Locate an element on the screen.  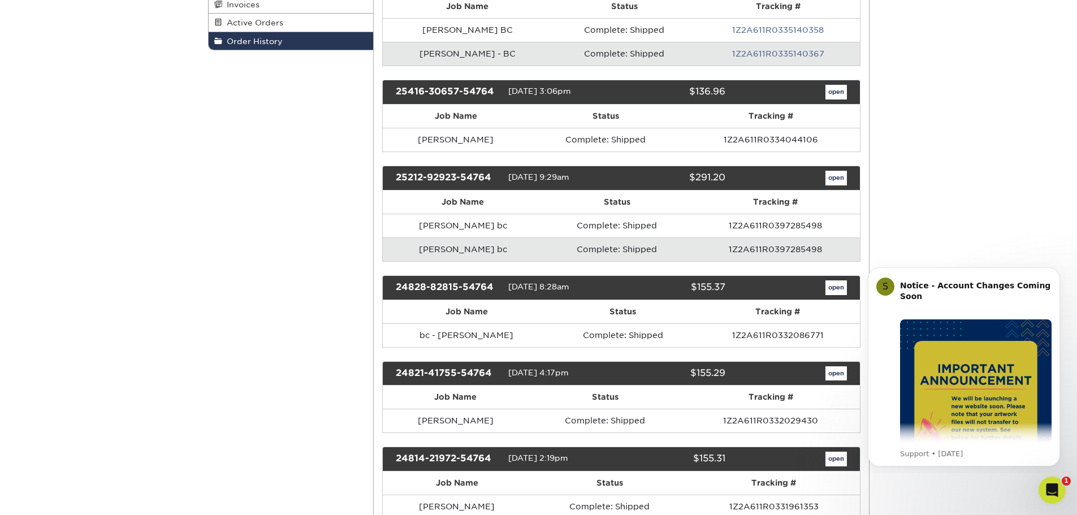
p: Message from Support, sent 1w ago is located at coordinates (125, 197).